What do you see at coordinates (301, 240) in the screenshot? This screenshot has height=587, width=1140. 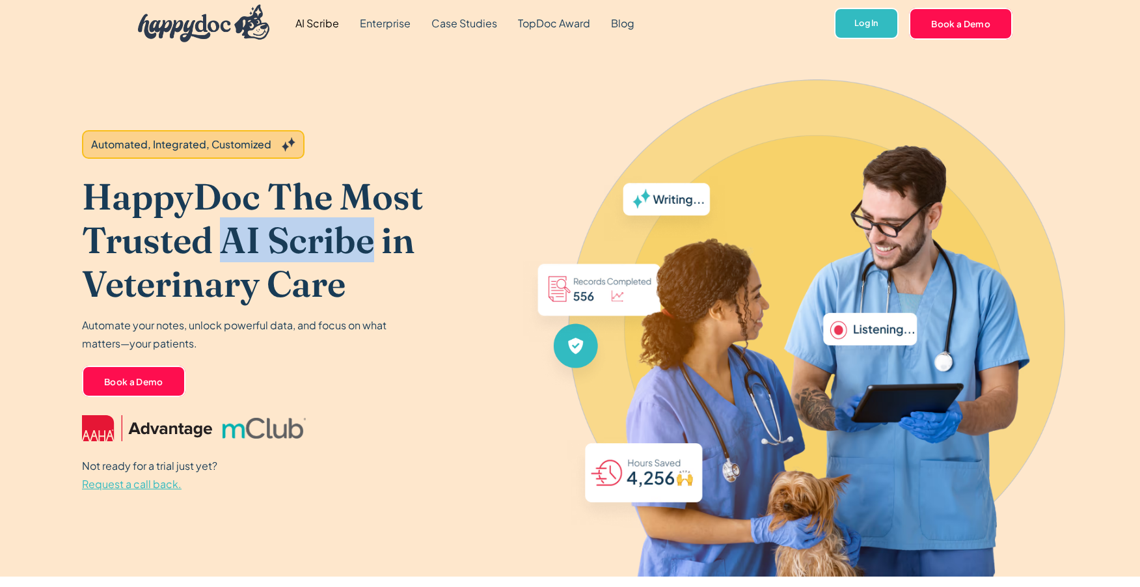 I see `h1: HappyDoc The Most Trusted AI Scribe in Veterinary Care` at bounding box center [301, 240].